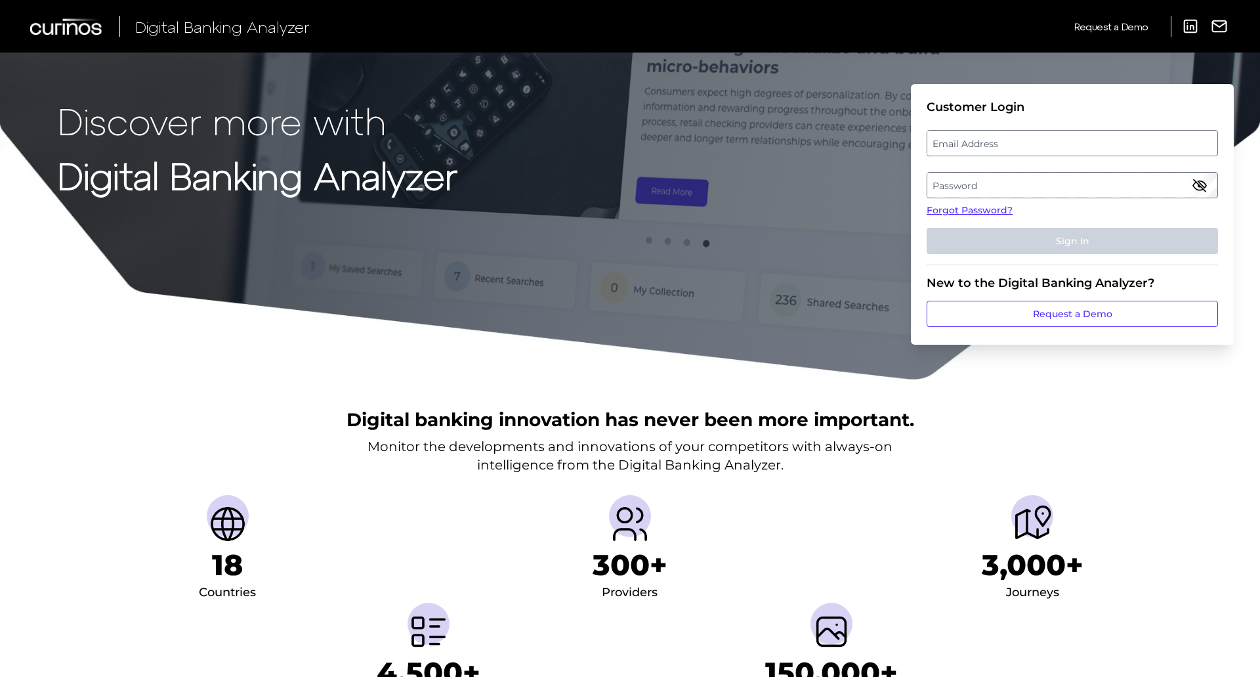 Image resolution: width=1260 pixels, height=677 pixels. What do you see at coordinates (1072, 241) in the screenshot?
I see `button: Sign In` at bounding box center [1072, 241].